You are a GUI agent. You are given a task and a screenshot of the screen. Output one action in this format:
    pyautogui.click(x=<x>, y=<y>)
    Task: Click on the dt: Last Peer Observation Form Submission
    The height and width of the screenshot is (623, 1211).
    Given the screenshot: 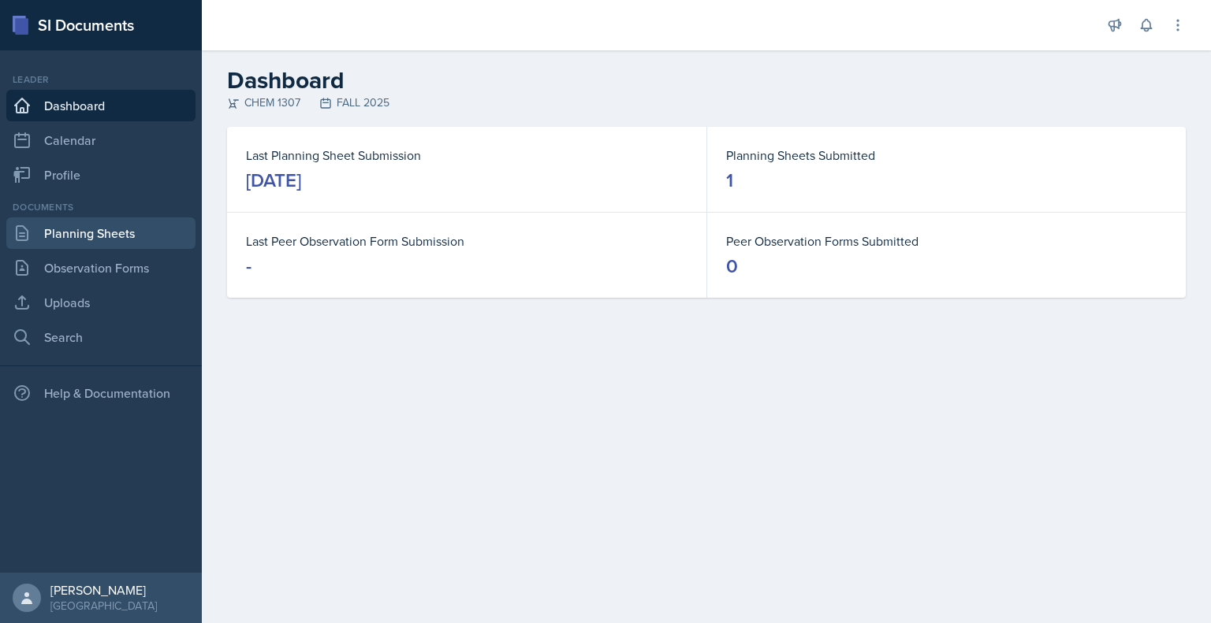 What is the action you would take?
    pyautogui.click(x=467, y=241)
    